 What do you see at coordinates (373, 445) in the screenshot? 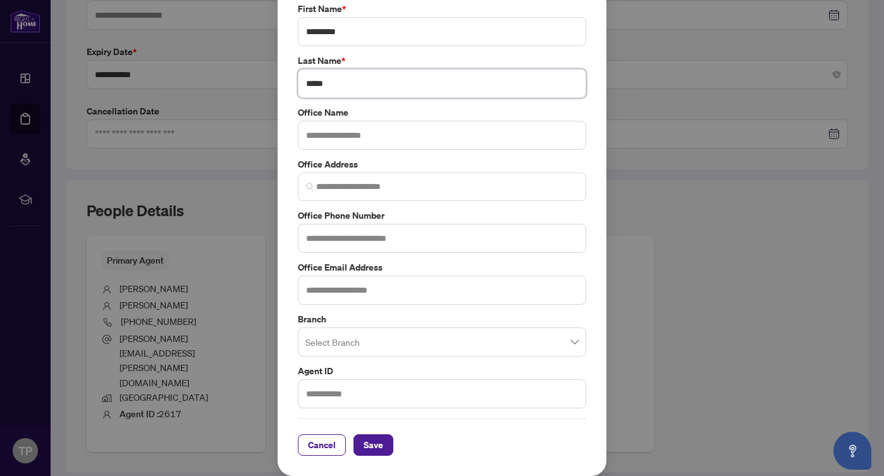
I see `span: Save` at bounding box center [373, 445].